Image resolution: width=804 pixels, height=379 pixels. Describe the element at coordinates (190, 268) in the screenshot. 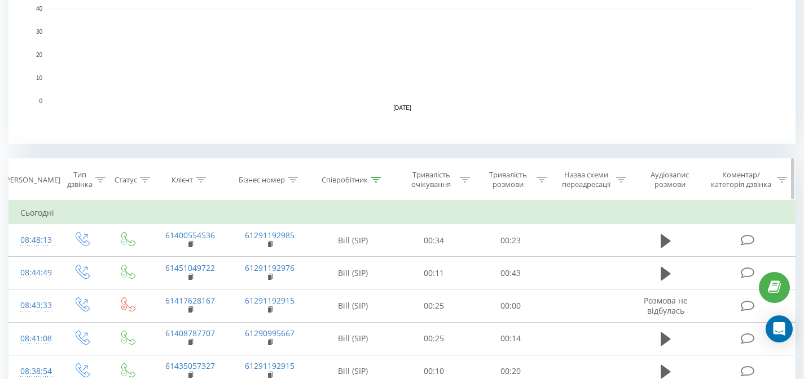

I see `a: 61451049722` at that location.